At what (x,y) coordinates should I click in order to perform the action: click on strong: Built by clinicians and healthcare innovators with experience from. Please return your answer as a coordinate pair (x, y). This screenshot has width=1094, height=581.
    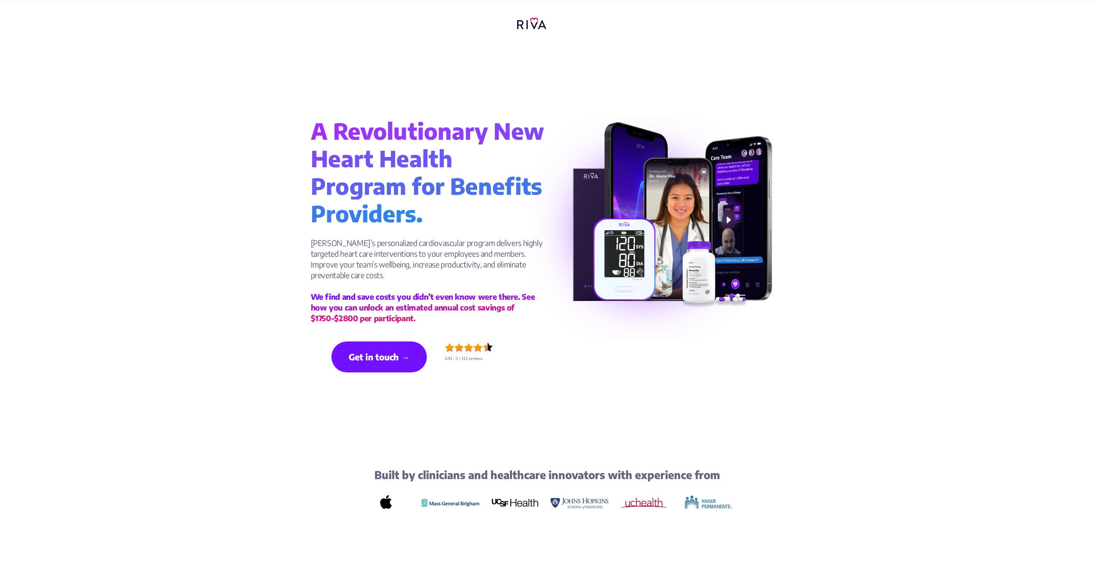
    Looking at the image, I should click on (547, 475).